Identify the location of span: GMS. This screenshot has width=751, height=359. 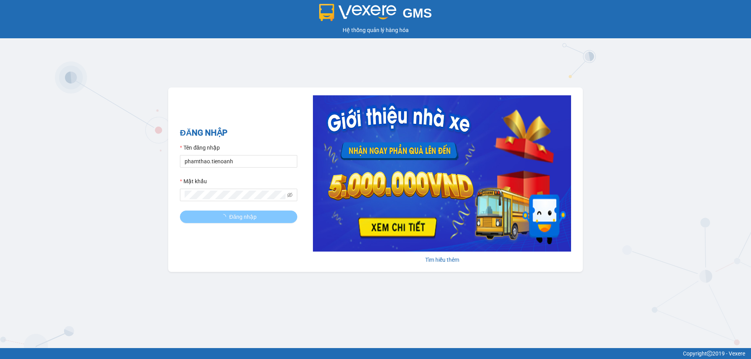
(417, 13).